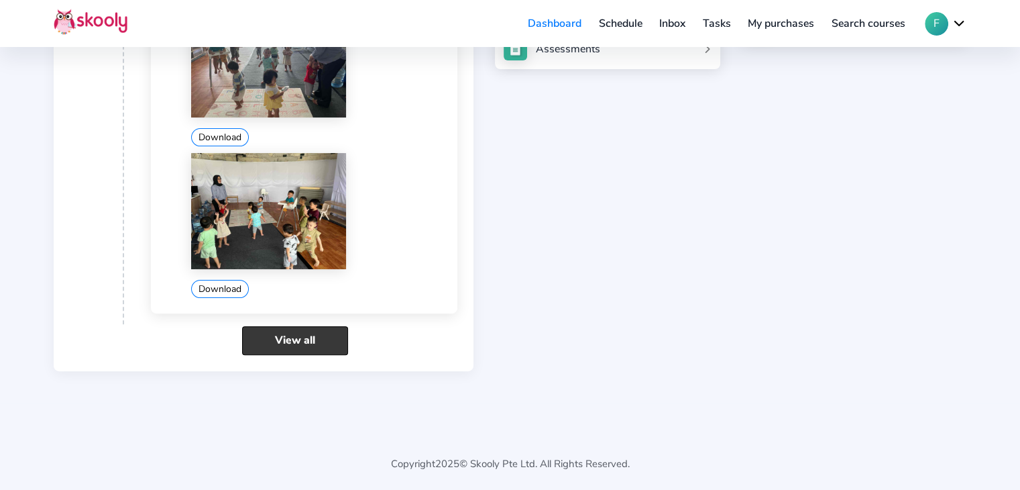  Describe the element at coordinates (621, 23) in the screenshot. I see `a: Schedule` at that location.